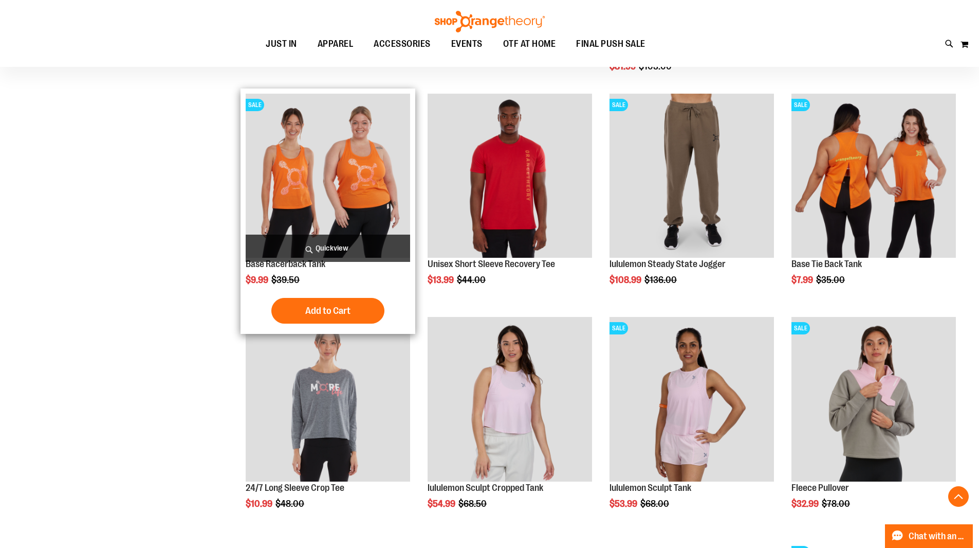  Describe the element at coordinates (402, 44) in the screenshot. I see `a: ACCESSORIES` at that location.